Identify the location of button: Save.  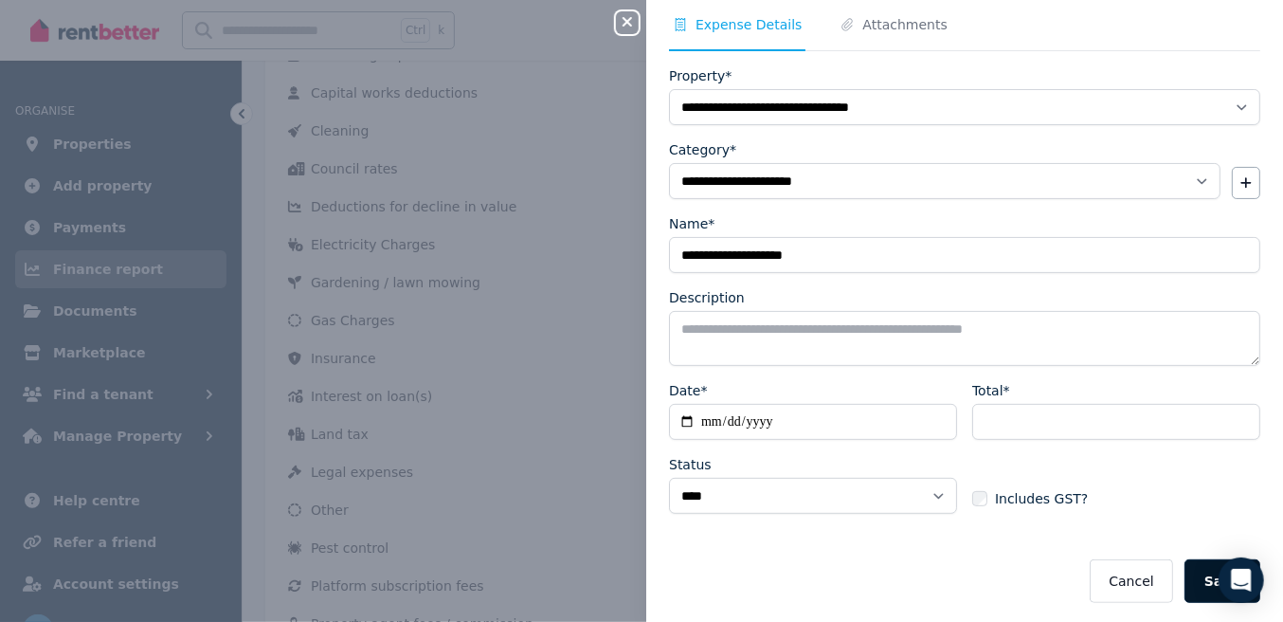
(1223, 581).